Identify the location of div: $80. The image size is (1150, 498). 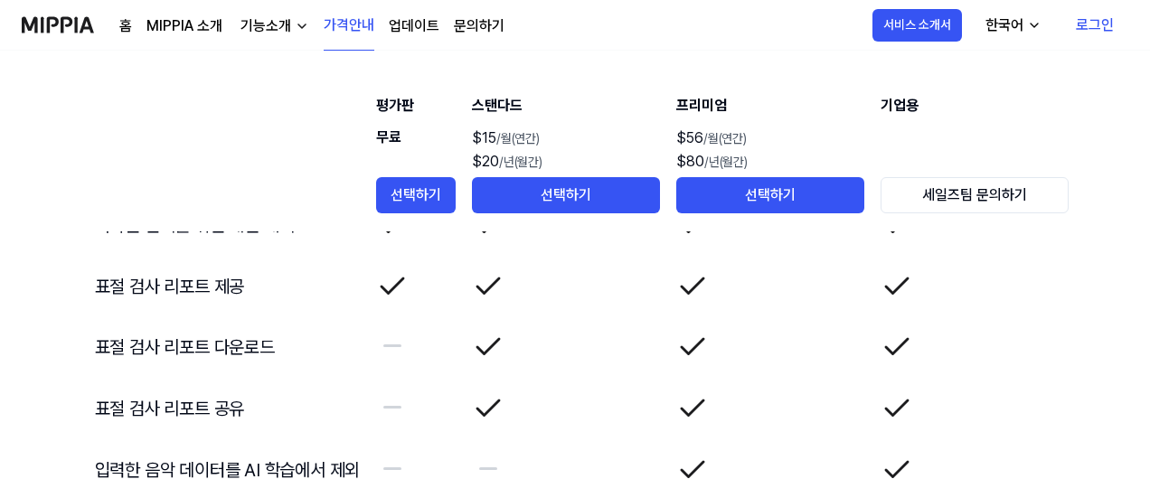
(770, 162).